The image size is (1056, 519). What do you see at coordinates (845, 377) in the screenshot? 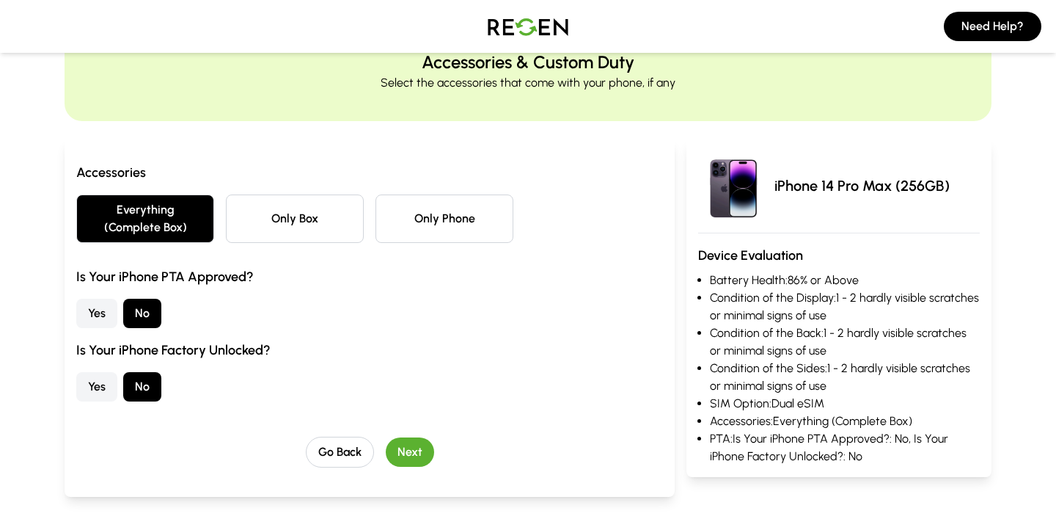
I see `li: Condition of the Sides: 1 - 2 hardly visible scratches or minimal signs of use` at bounding box center [845, 377].